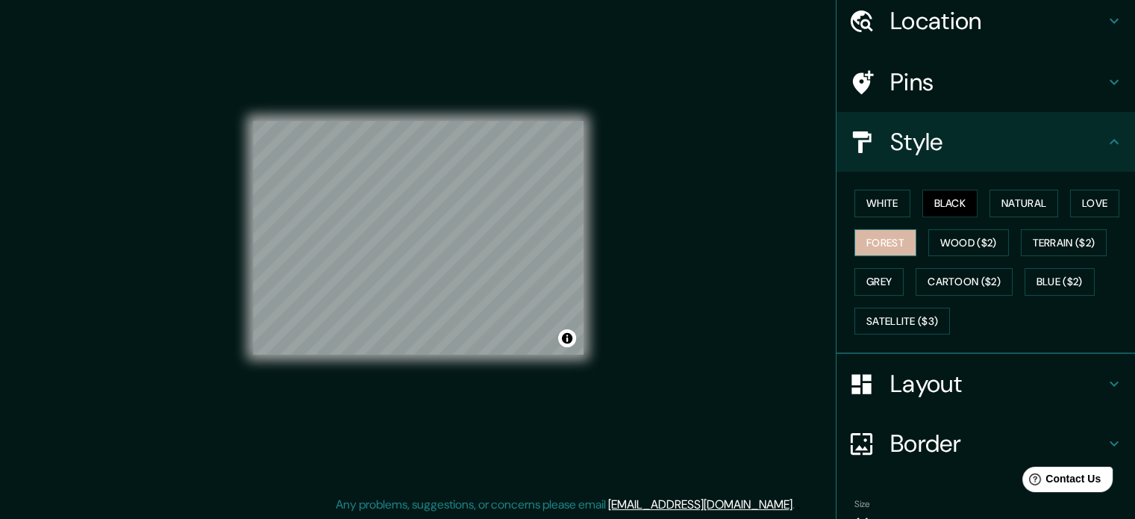 The image size is (1135, 519). What do you see at coordinates (567, 338) in the screenshot?
I see `button: Toggle attribution` at bounding box center [567, 338].